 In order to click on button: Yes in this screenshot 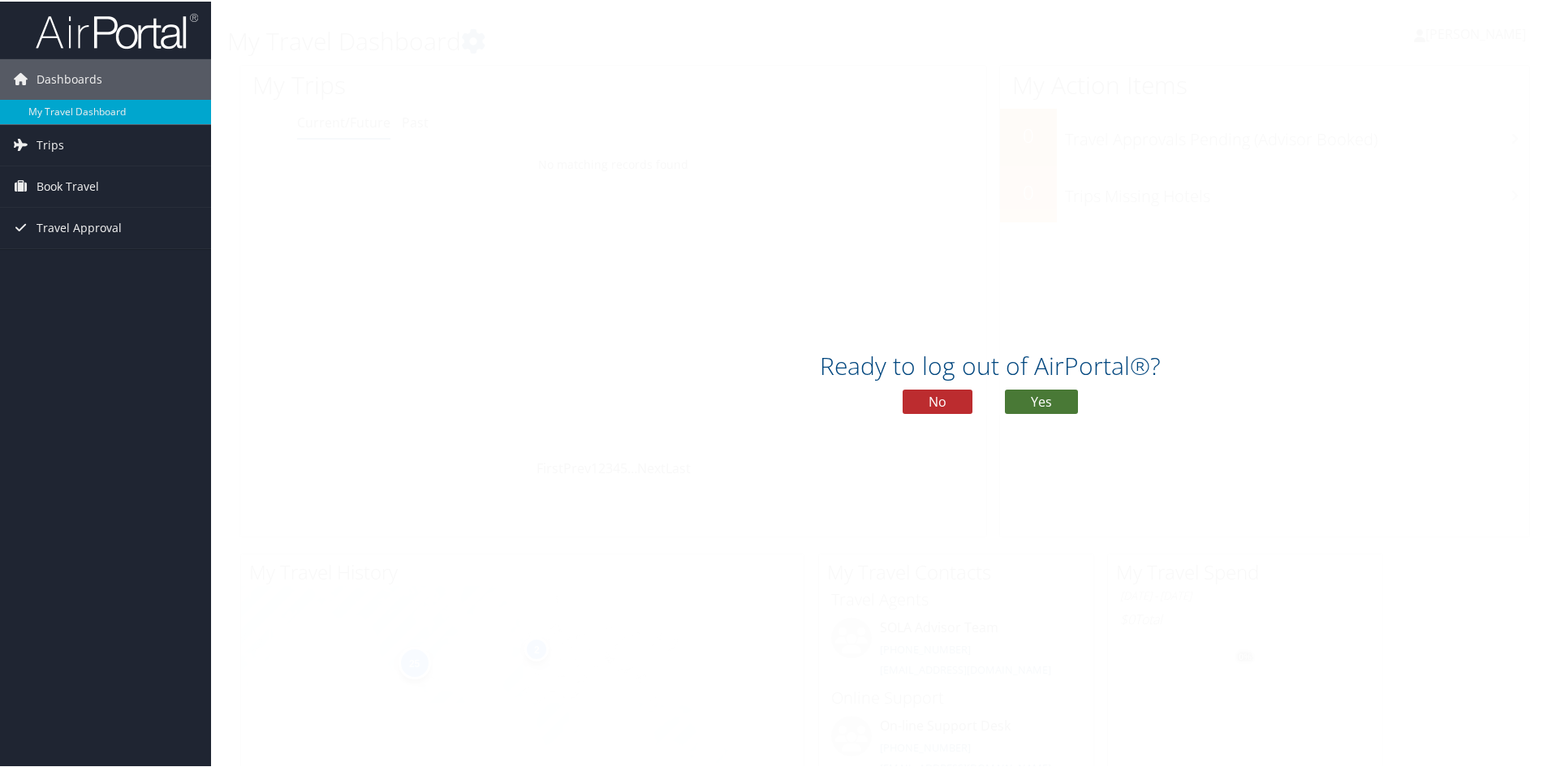, I will do `click(1041, 400)`.